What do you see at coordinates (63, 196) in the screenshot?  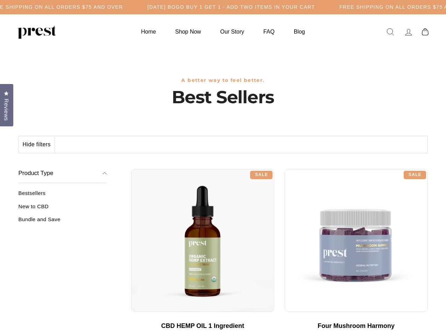 I see `a: Bestsellers` at bounding box center [63, 196].